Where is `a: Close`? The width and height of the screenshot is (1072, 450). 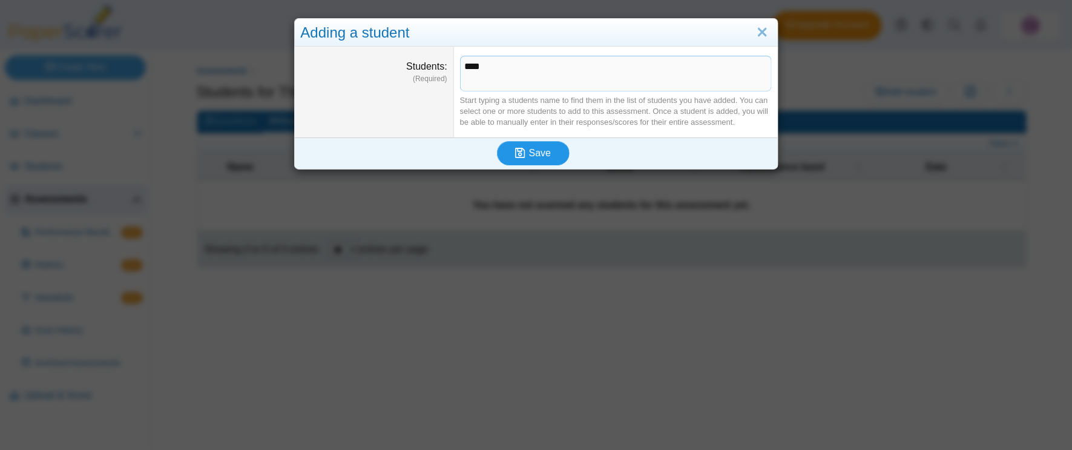 a: Close is located at coordinates (762, 33).